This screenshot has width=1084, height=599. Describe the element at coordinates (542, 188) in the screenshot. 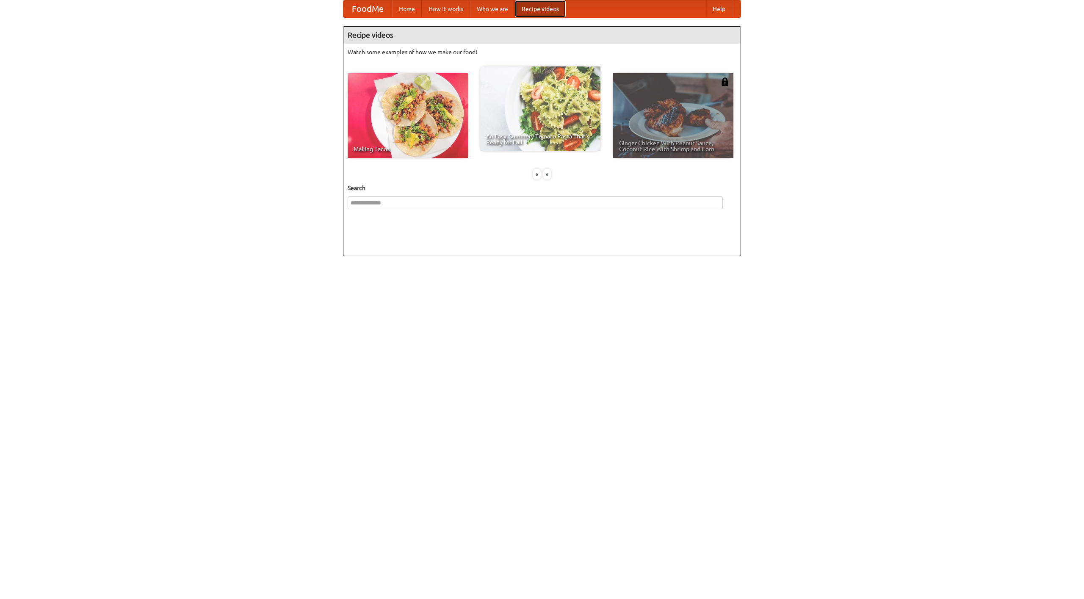

I see `h5: Search` at that location.